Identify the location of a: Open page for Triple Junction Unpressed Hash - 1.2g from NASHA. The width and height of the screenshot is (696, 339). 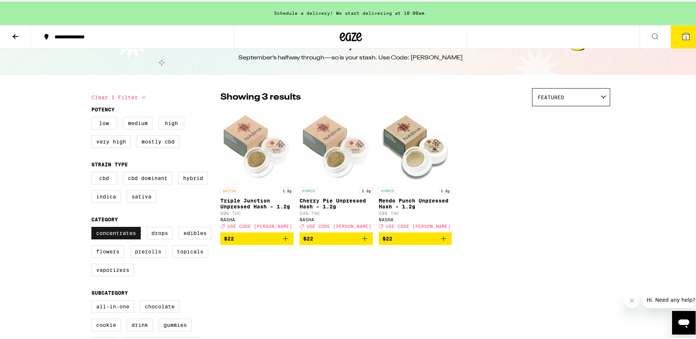
(257, 169).